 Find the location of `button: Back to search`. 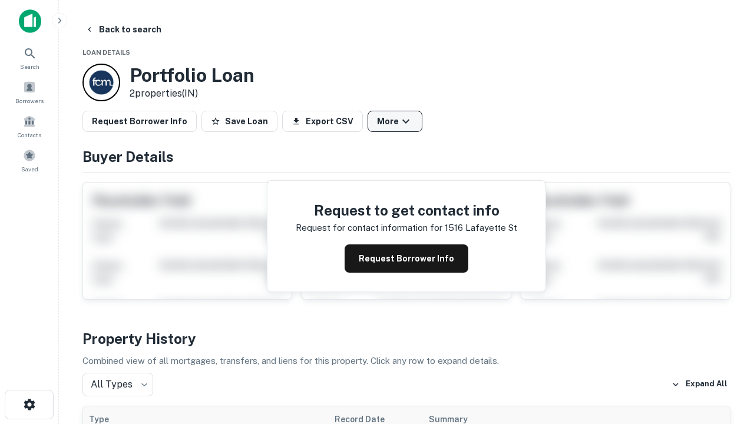

button: Back to search is located at coordinates (123, 29).